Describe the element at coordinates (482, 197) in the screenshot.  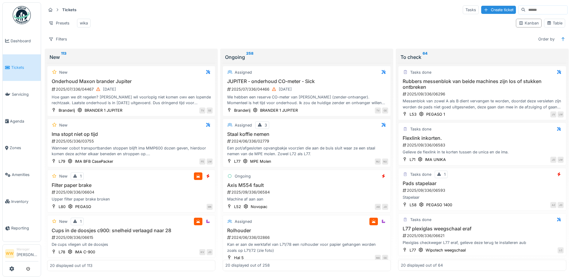
I see `div: Stapelaar` at that location.